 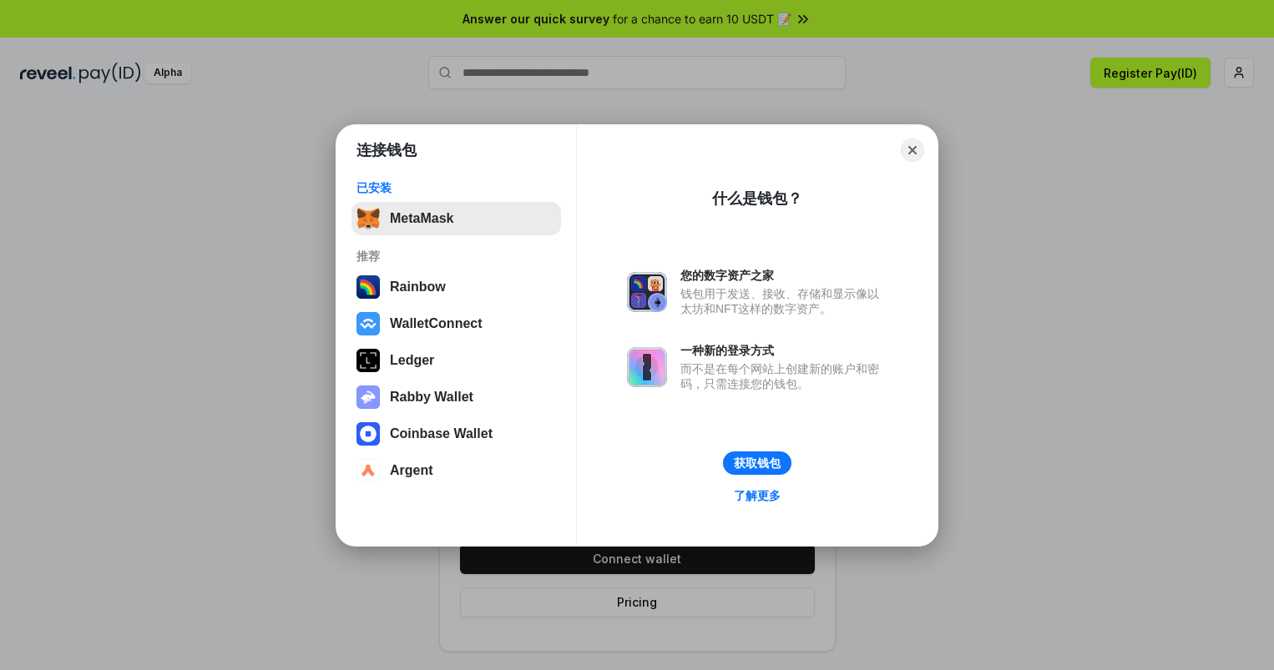 I want to click on button: WalletConnect, so click(x=456, y=324).